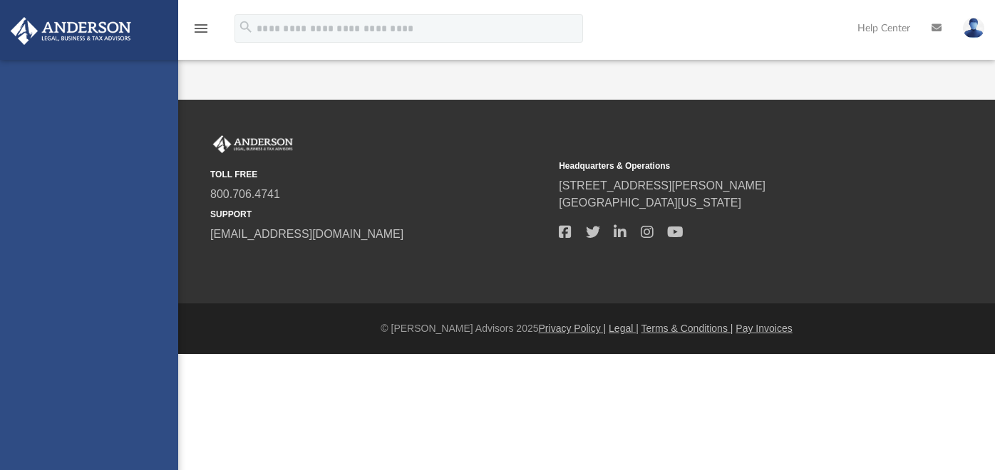 Image resolution: width=995 pixels, height=470 pixels. What do you see at coordinates (201, 28) in the screenshot?
I see `i: menu` at bounding box center [201, 28].